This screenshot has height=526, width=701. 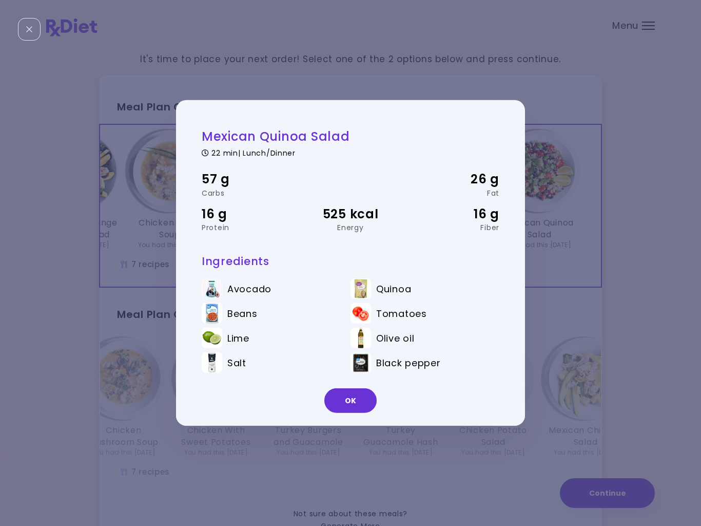 I want to click on div: Energy, so click(x=350, y=227).